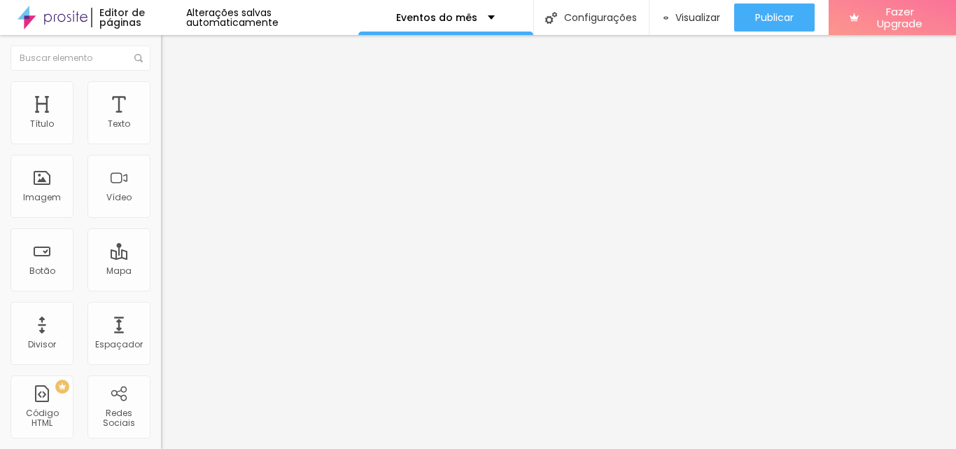 The width and height of the screenshot is (956, 449). What do you see at coordinates (774, 18) in the screenshot?
I see `span: Publicar` at bounding box center [774, 18].